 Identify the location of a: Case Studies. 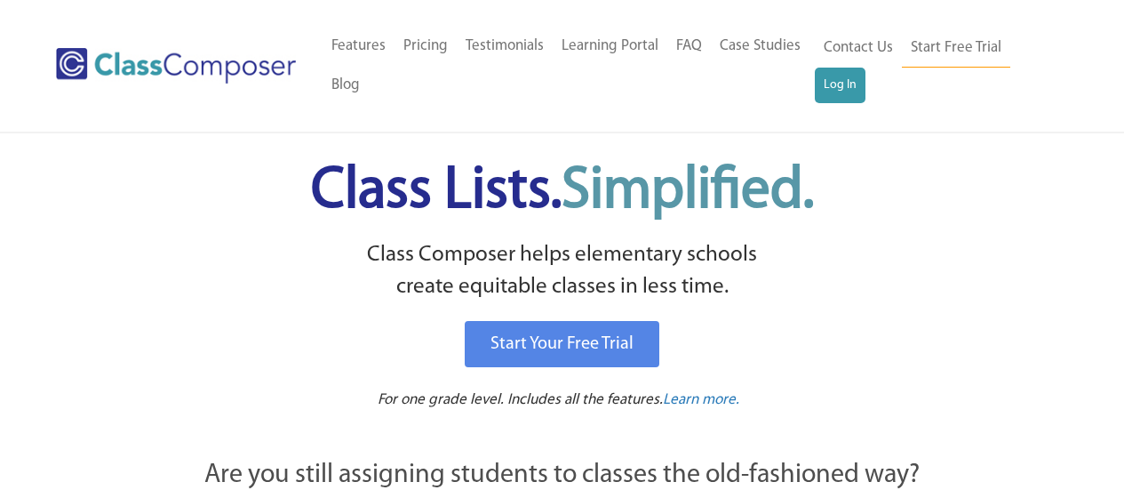
(760, 46).